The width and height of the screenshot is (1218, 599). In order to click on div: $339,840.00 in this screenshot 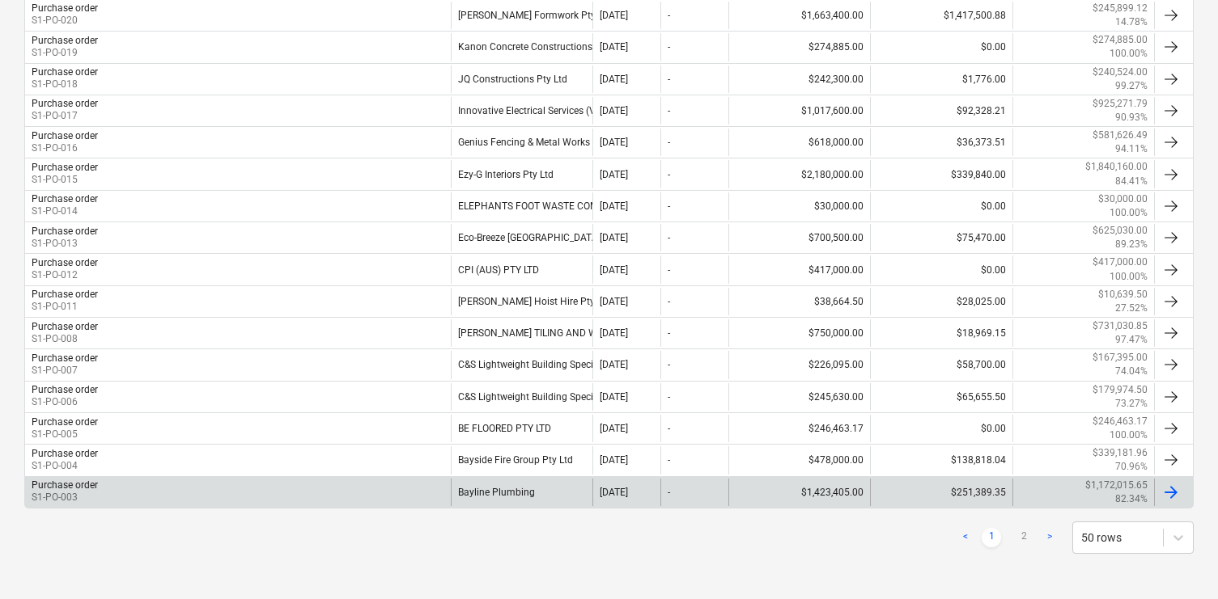, I will do `click(940, 174)`.